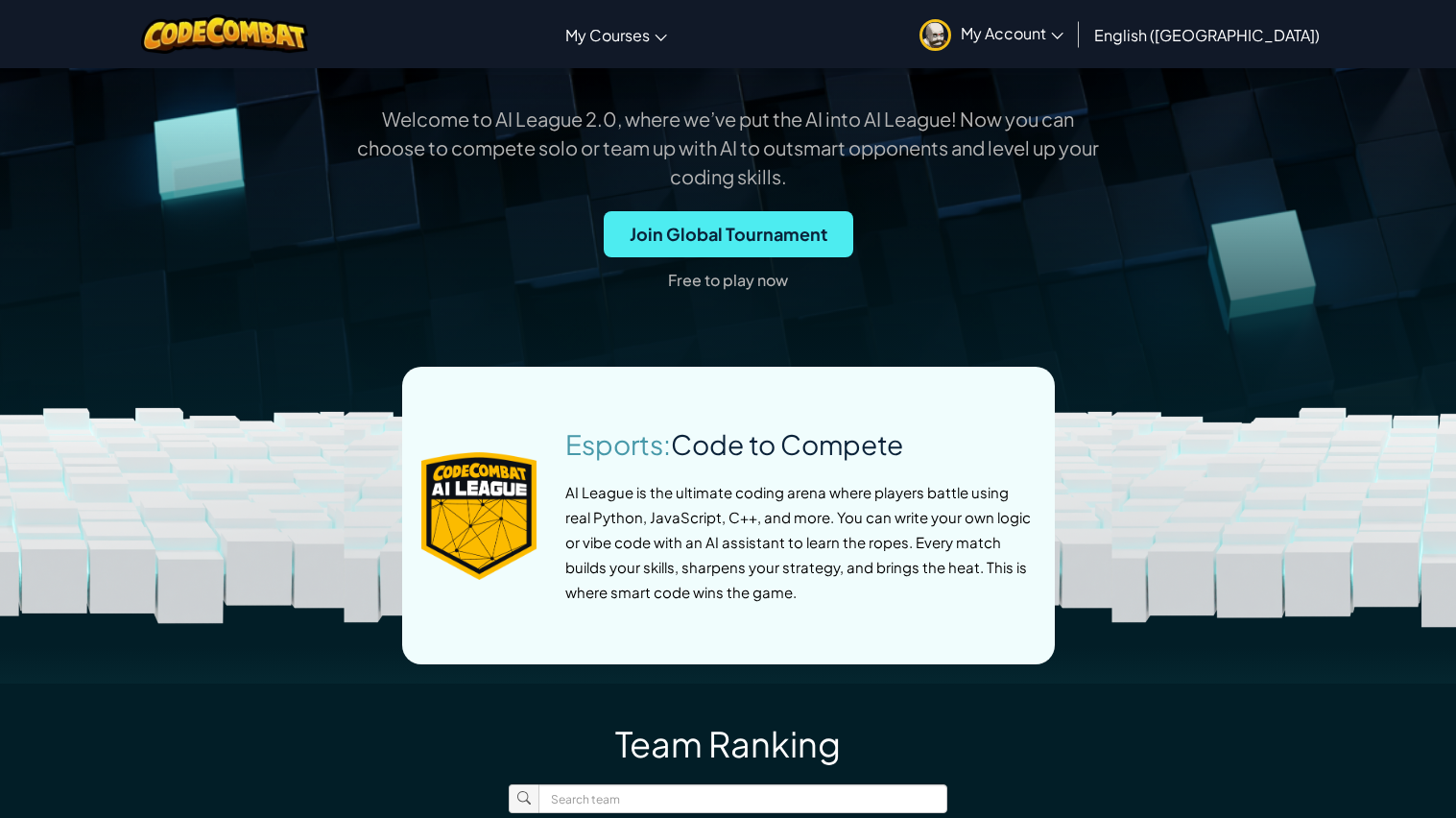  Describe the element at coordinates (617, 35) in the screenshot. I see `a: My Courses` at that location.